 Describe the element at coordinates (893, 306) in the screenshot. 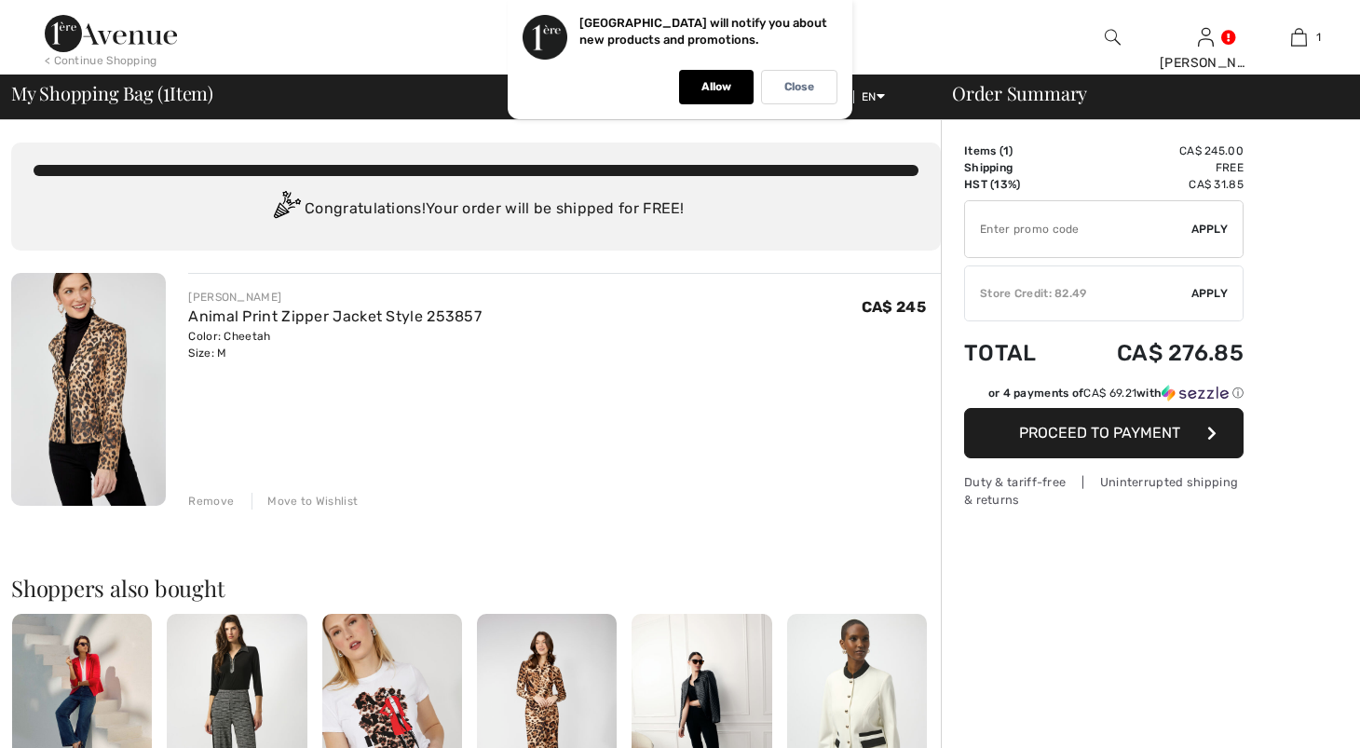

I see `span: CA$ 245` at that location.